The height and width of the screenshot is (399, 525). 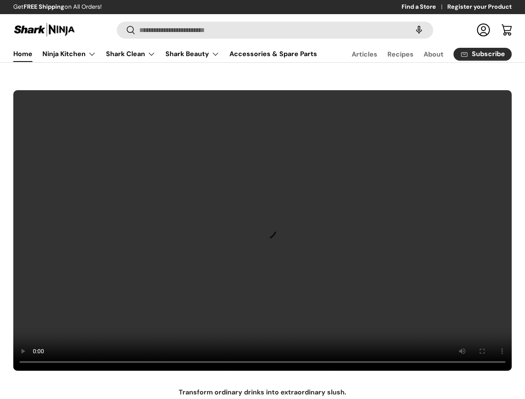 I want to click on a: Shark Clean, so click(x=130, y=54).